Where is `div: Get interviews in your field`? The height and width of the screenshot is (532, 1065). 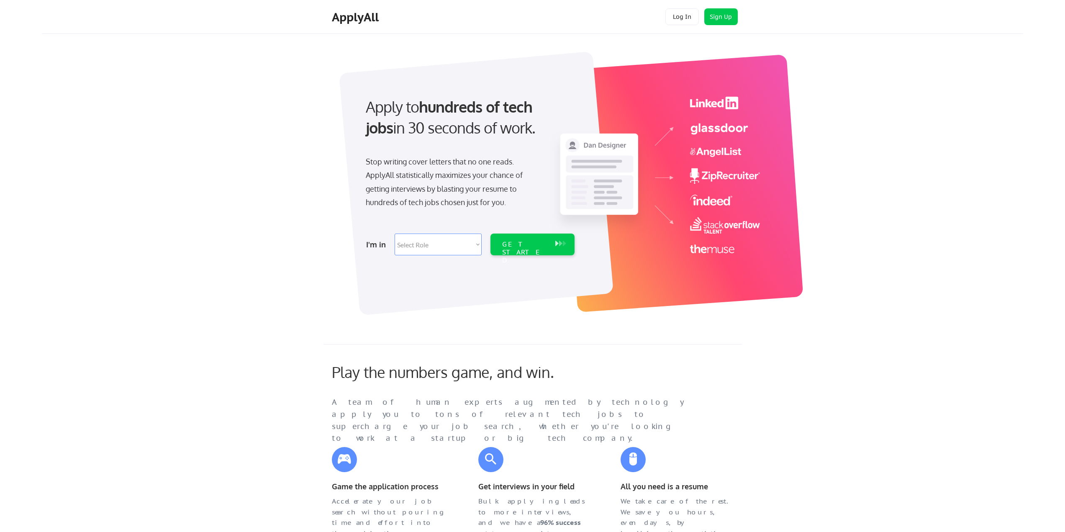 div: Get interviews in your field is located at coordinates (535, 486).